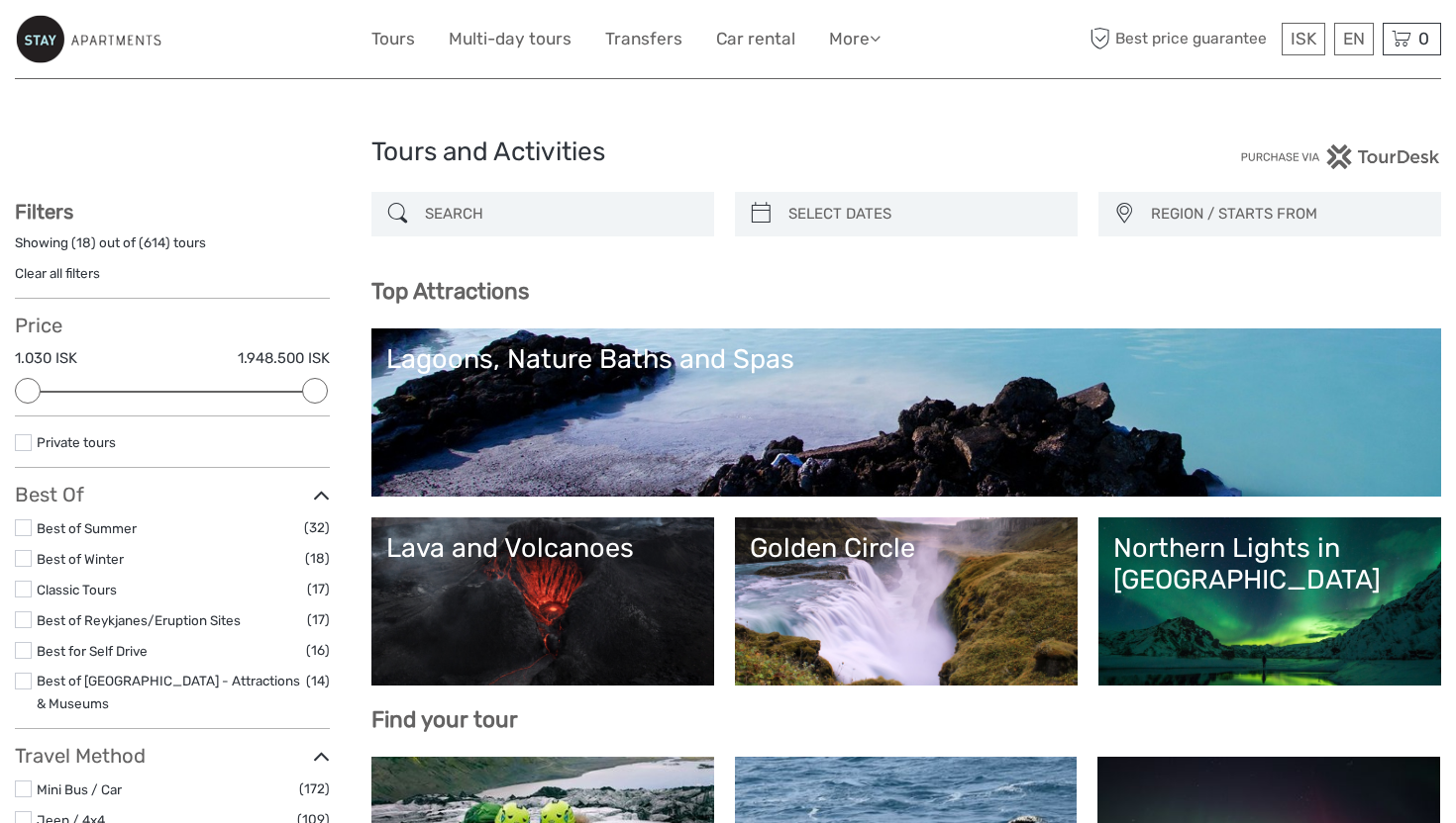 This screenshot has height=823, width=1456. What do you see at coordinates (314, 789) in the screenshot?
I see `span: (172)` at bounding box center [314, 789].